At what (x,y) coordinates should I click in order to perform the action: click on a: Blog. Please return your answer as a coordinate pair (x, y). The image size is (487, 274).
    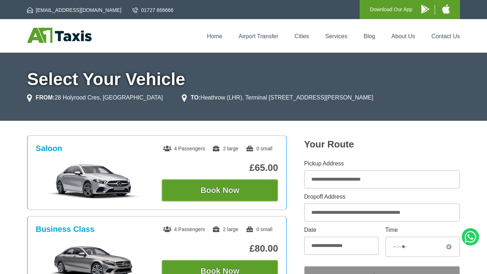
    Looking at the image, I should click on (370, 36).